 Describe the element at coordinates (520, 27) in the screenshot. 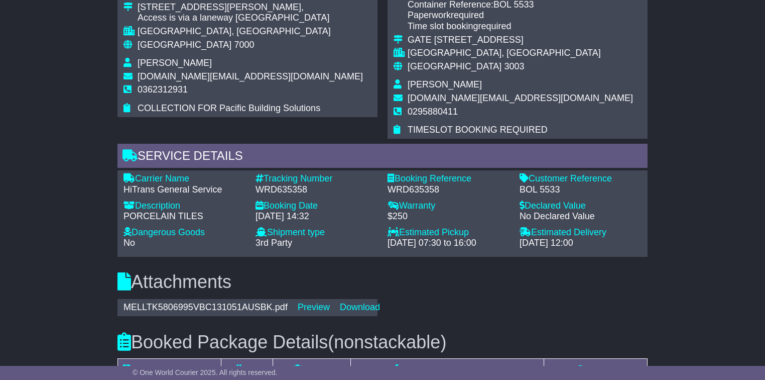

I see `div: Time slot booking` at that location.